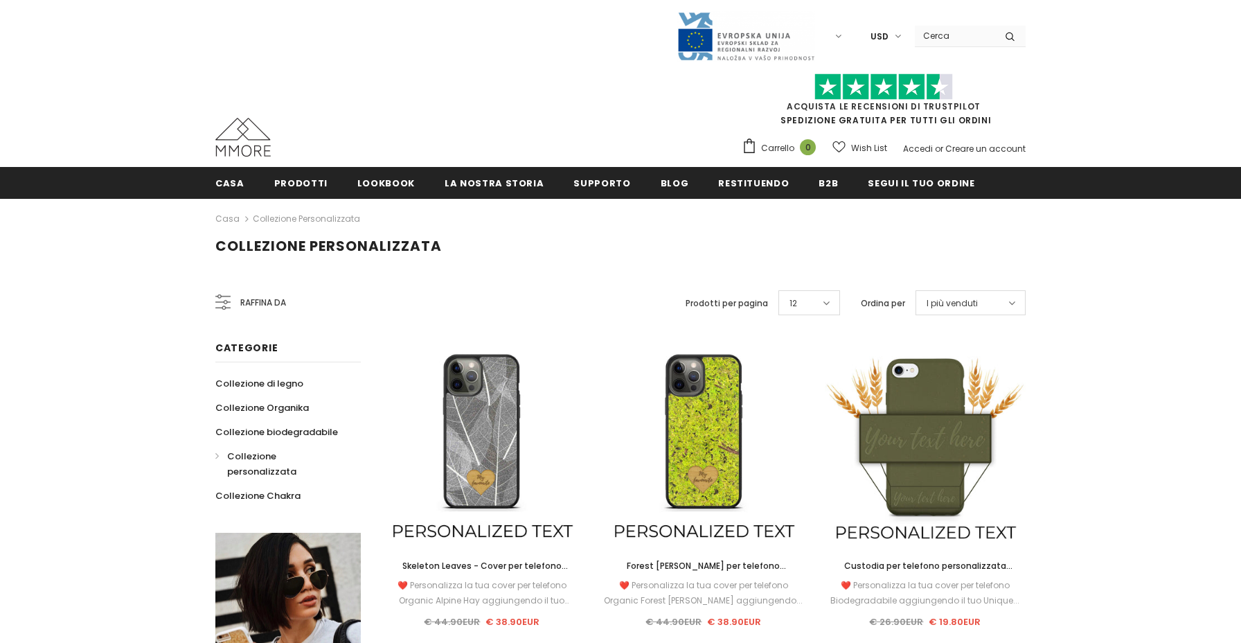  Describe the element at coordinates (884, 87) in the screenshot. I see `img: Fidati di Pilot Stars` at that location.